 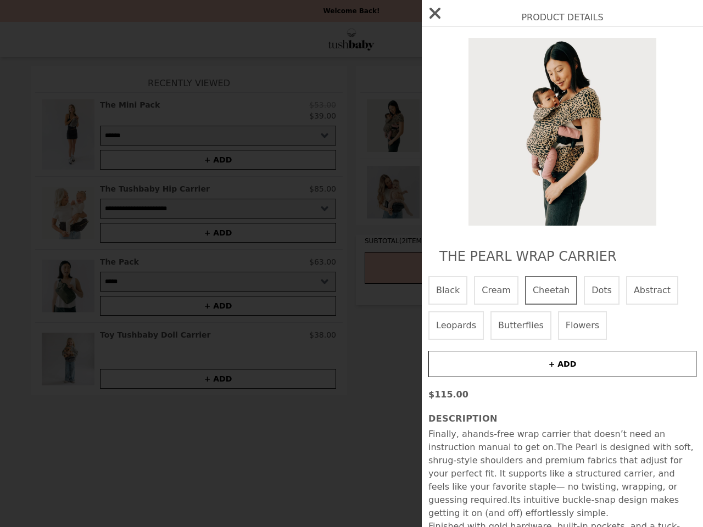 I want to click on h2: The Pearl Wrap Carrier, so click(x=562, y=256).